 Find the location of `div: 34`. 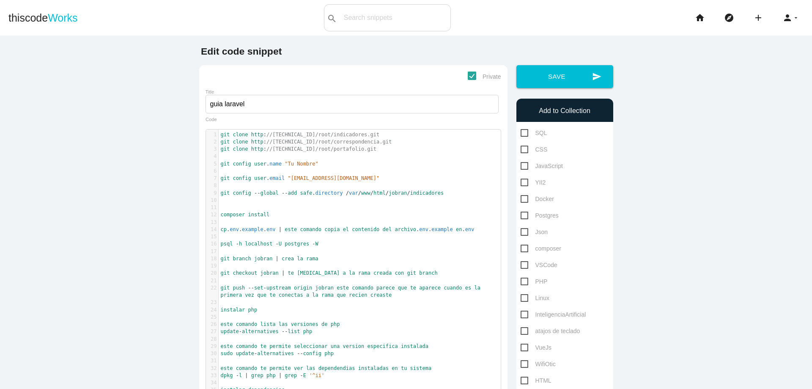

div: 34 is located at coordinates (212, 382).